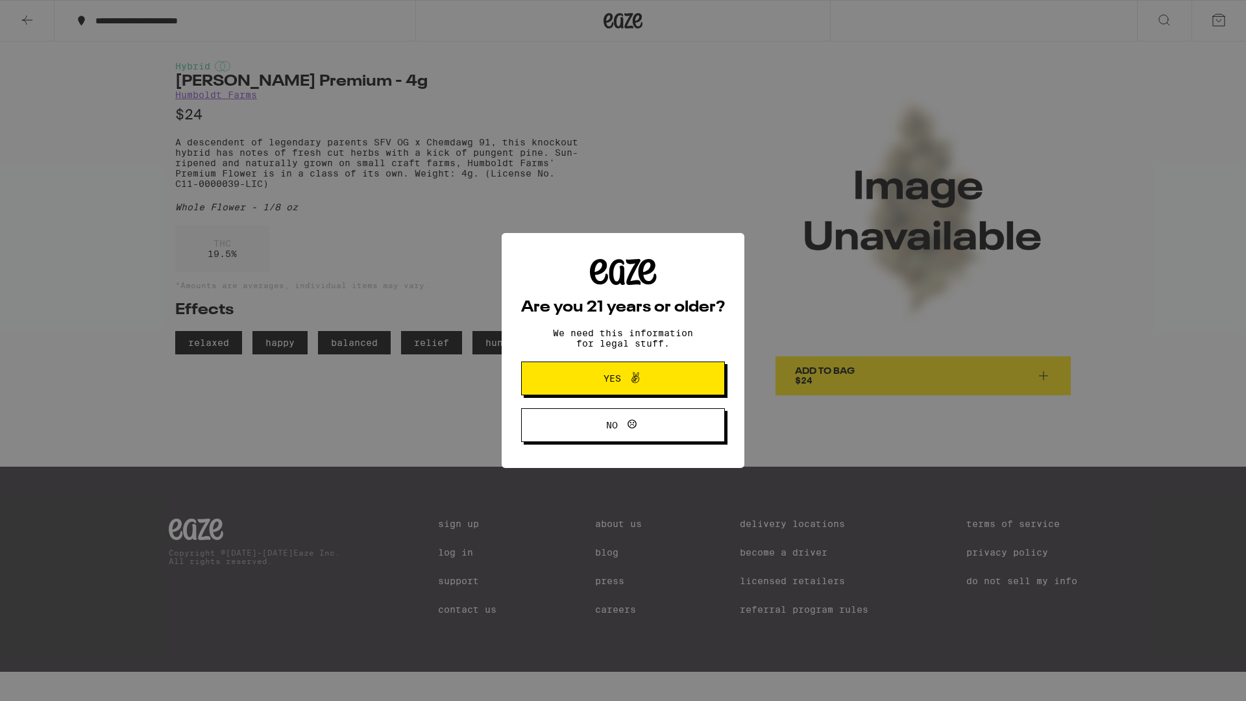 This screenshot has width=1246, height=701. What do you see at coordinates (612, 378) in the screenshot?
I see `span: Yes` at bounding box center [612, 378].